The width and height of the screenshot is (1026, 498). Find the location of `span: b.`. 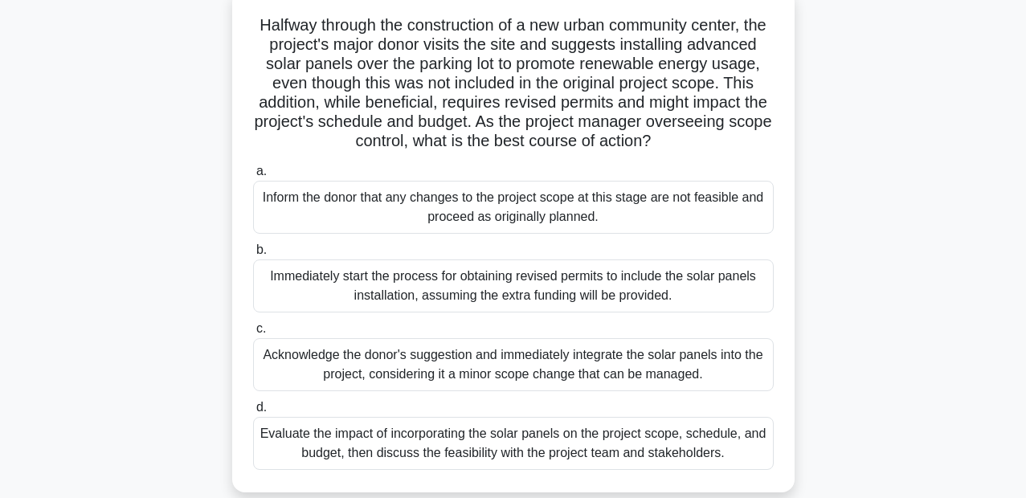

span: b. is located at coordinates (261, 249).